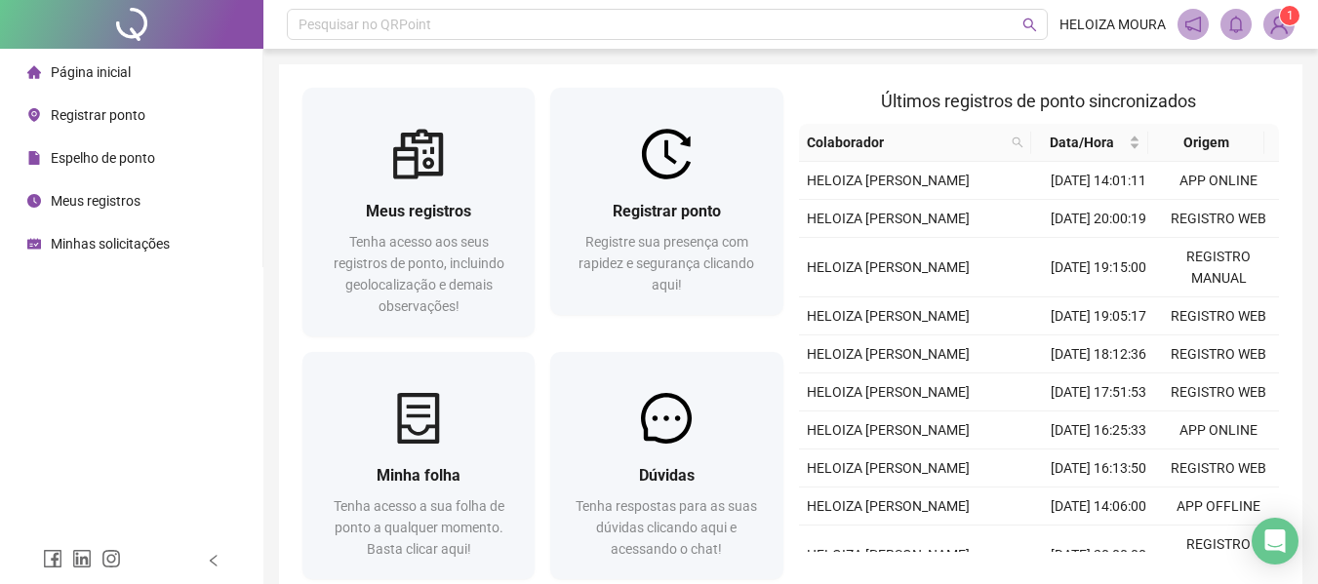 This screenshot has height=584, width=1318. Describe the element at coordinates (418, 475) in the screenshot. I see `span: Minha folha` at that location.